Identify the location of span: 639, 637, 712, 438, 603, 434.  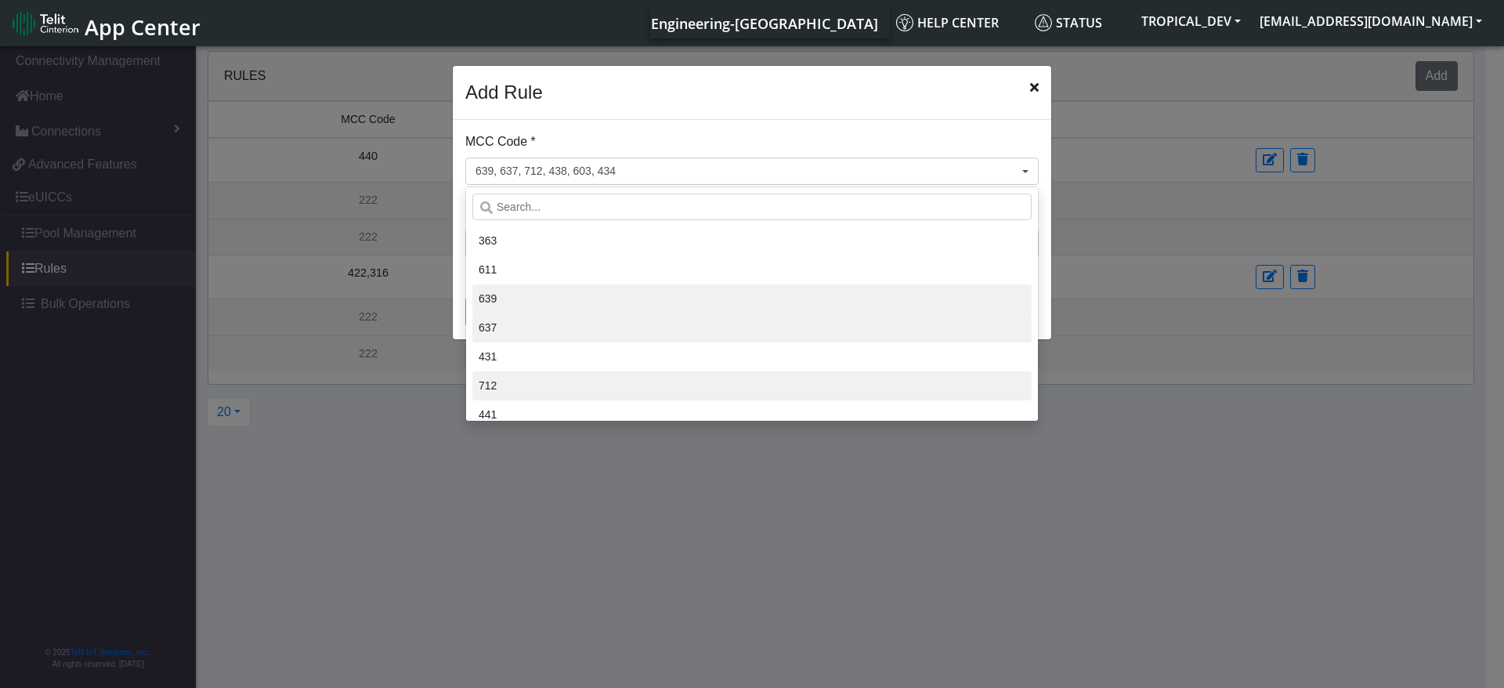
(545, 171).